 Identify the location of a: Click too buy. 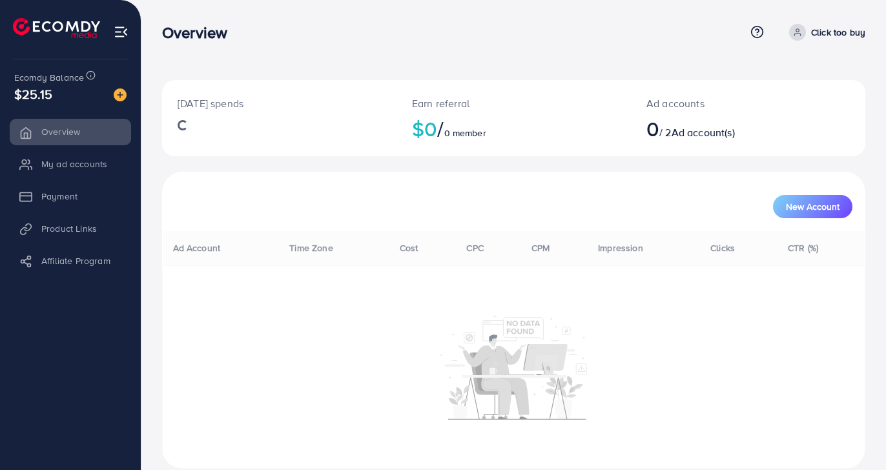
(825, 32).